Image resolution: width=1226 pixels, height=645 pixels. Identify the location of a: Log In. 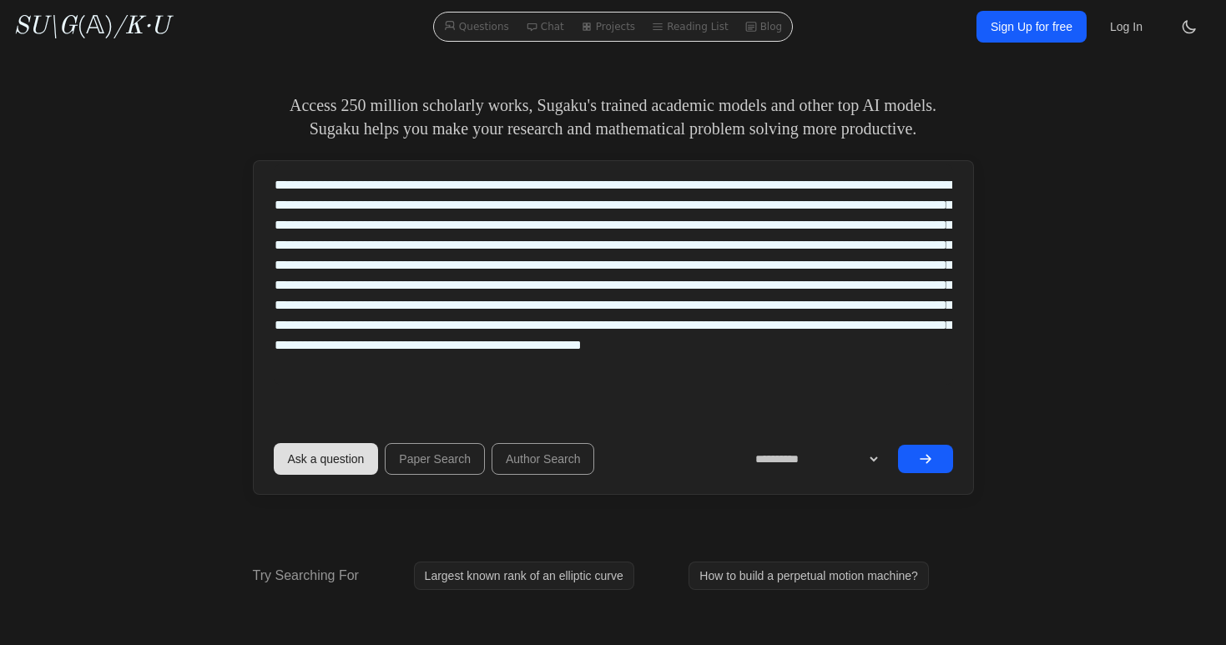
(1126, 27).